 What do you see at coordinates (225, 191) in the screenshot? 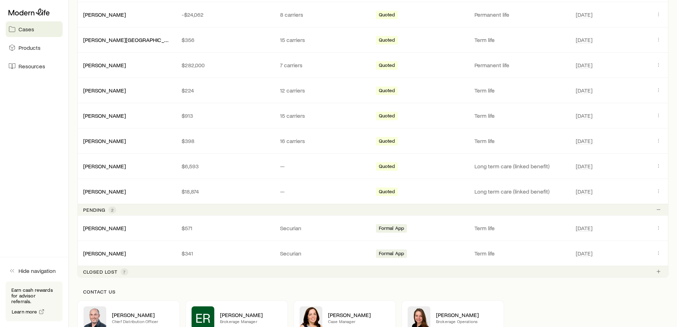
I see `p: $18,874` at bounding box center [225, 191].